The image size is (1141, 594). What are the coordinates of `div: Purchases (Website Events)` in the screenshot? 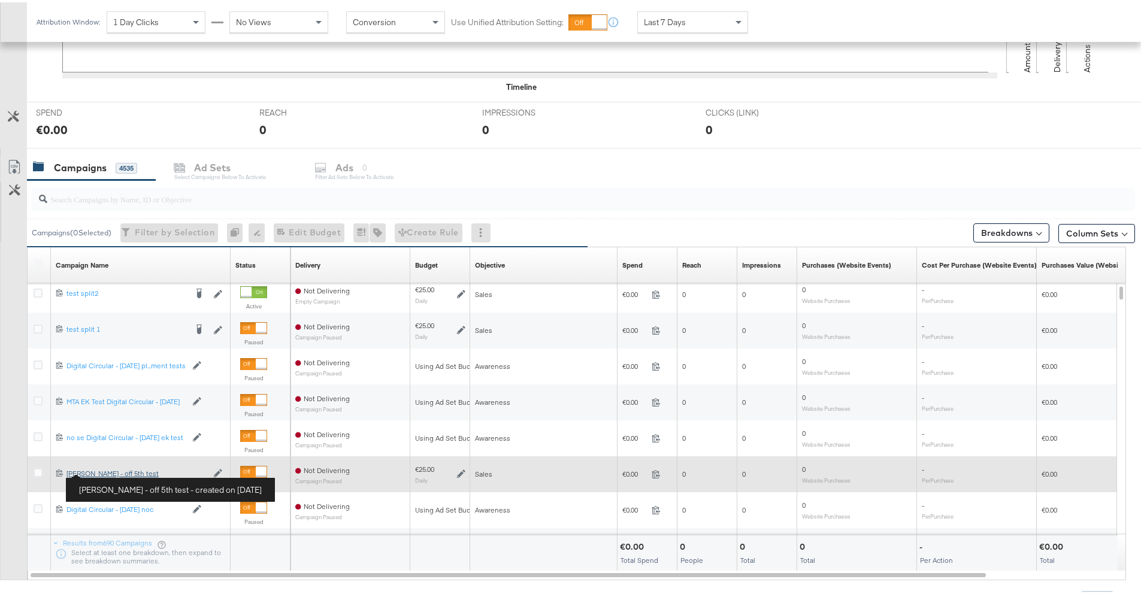 It's located at (847, 263).